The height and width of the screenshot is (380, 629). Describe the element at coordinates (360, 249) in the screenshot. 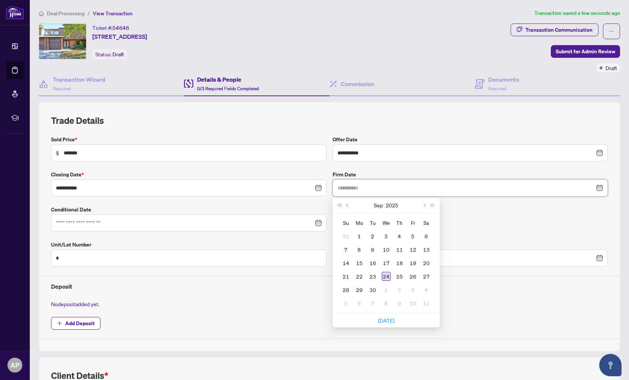

I see `td: 2025-09-08` at that location.